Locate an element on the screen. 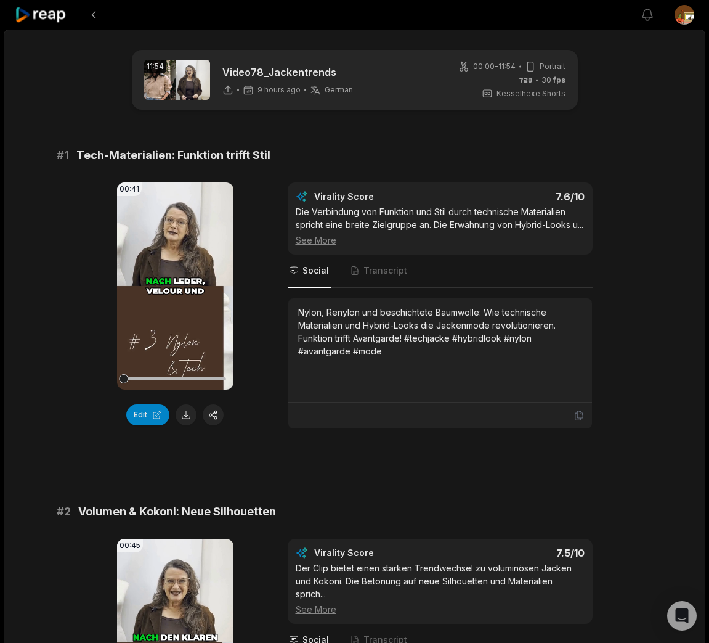  div: 11:54 is located at coordinates (155, 67).